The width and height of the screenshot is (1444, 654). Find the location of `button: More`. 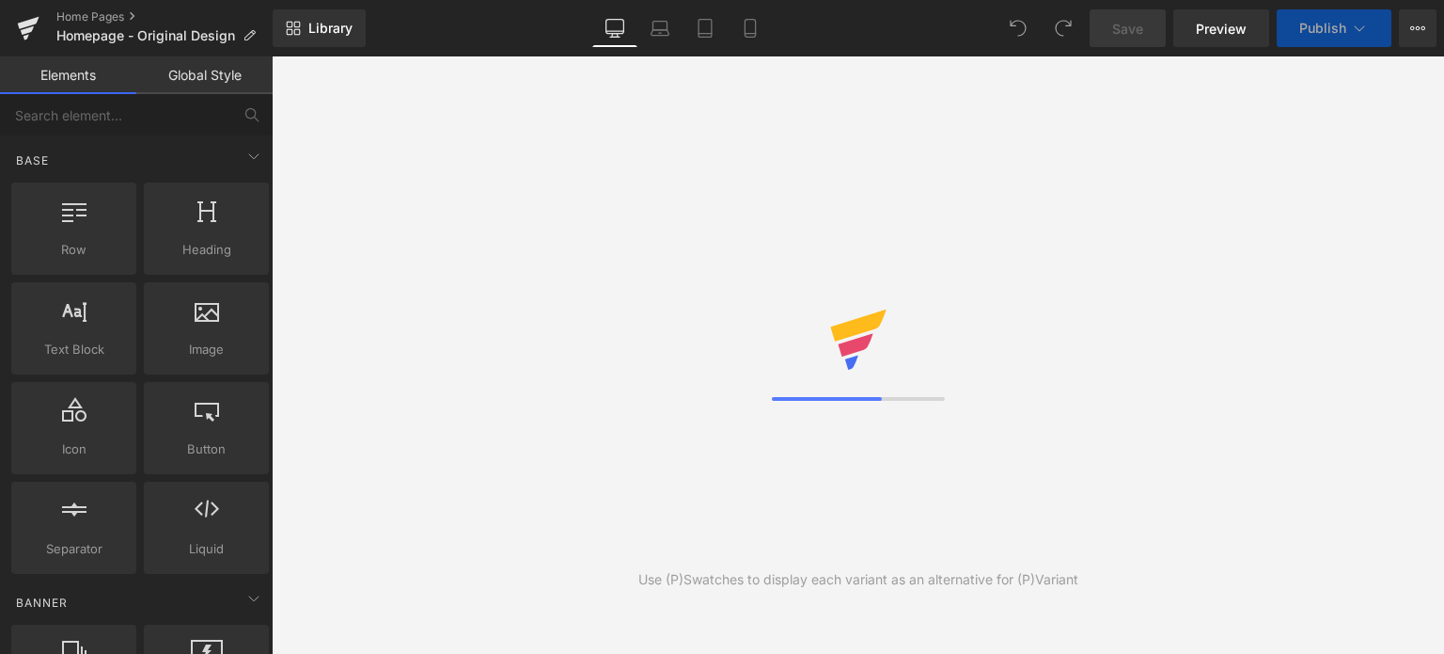

button: More is located at coordinates (1418, 28).